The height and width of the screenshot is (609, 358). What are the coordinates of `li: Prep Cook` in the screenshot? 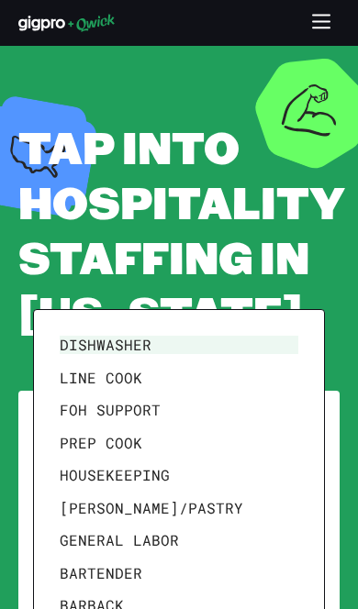 It's located at (179, 443).